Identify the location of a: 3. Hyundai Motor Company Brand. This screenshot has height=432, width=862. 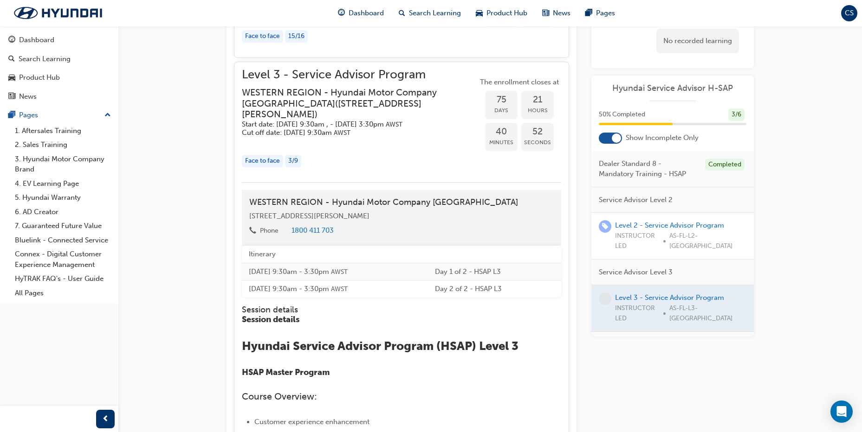
(63, 164).